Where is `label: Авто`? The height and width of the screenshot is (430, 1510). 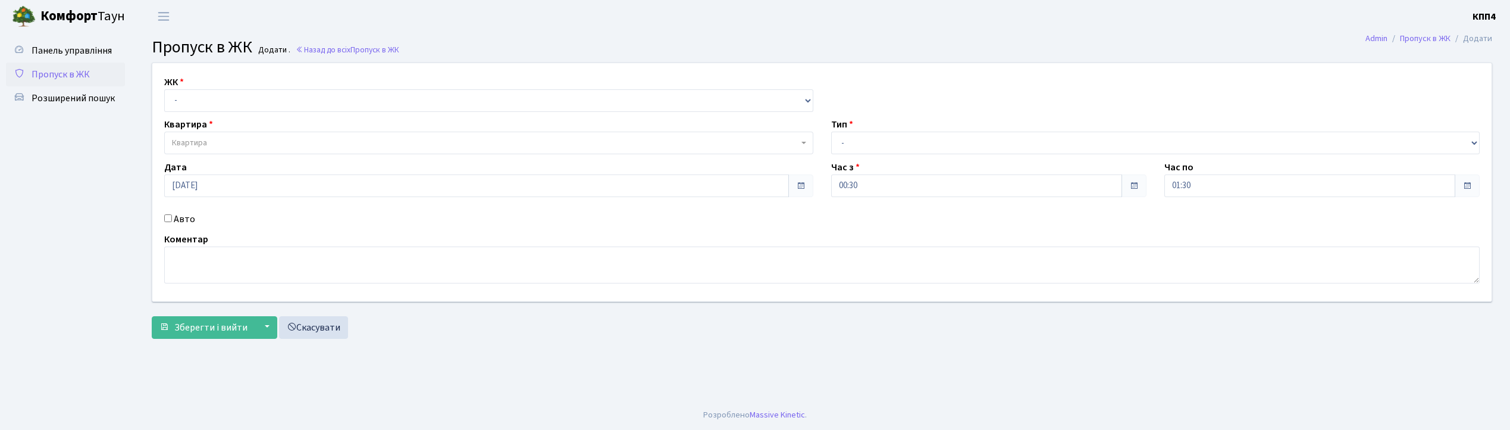
label: Авто is located at coordinates (184, 219).